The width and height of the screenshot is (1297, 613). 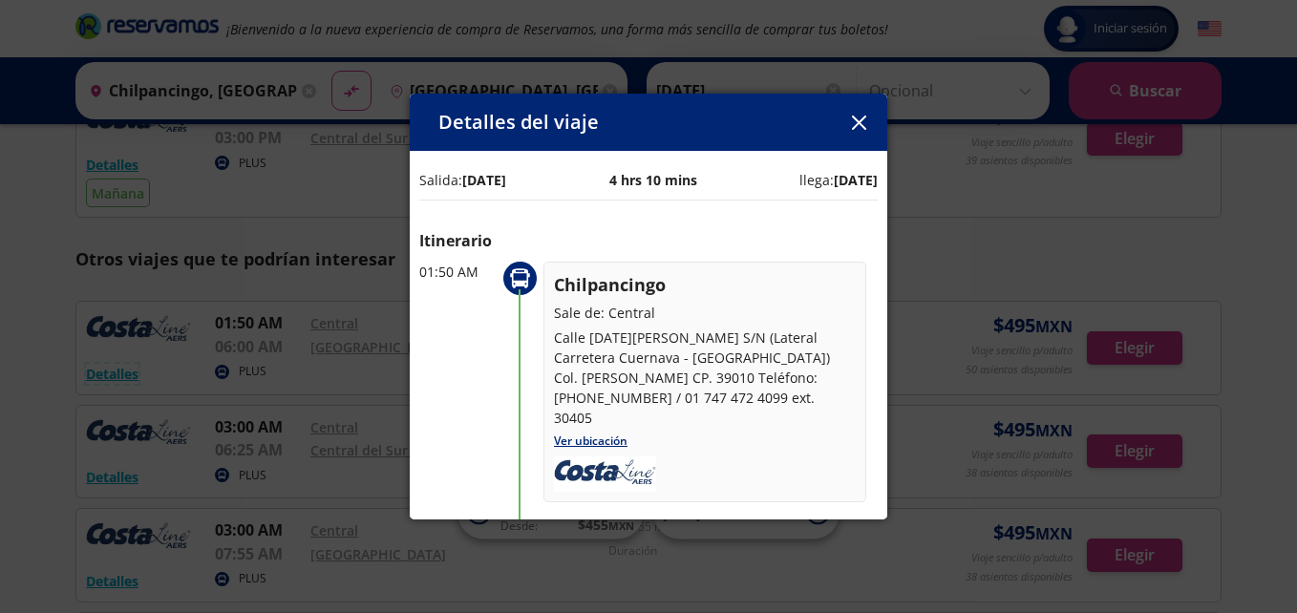 I want to click on p: Itinerario, so click(x=648, y=241).